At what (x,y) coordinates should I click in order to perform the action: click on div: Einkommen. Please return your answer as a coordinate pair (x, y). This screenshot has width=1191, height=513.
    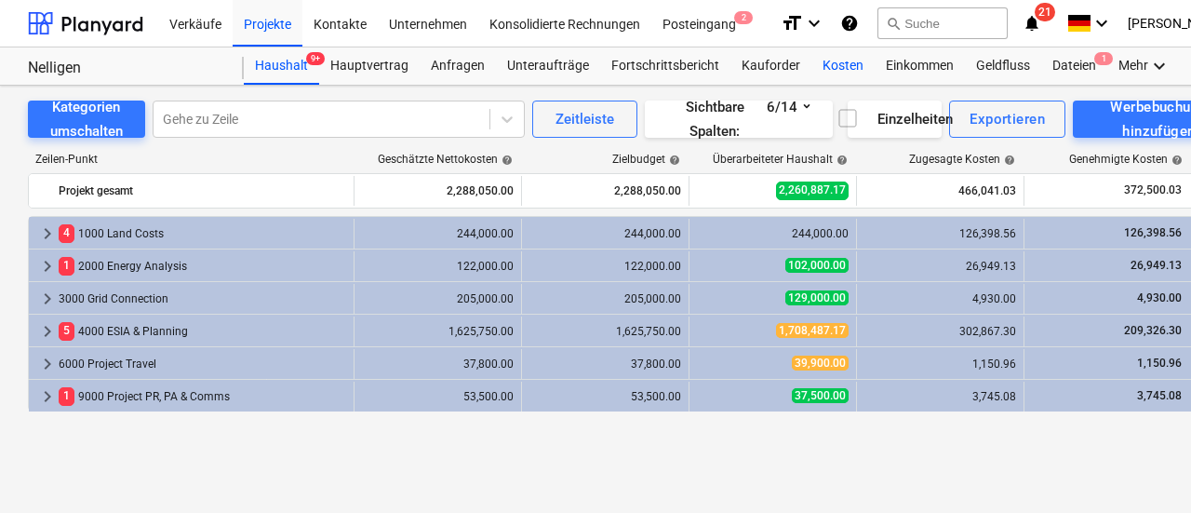
    Looking at the image, I should click on (919, 66).